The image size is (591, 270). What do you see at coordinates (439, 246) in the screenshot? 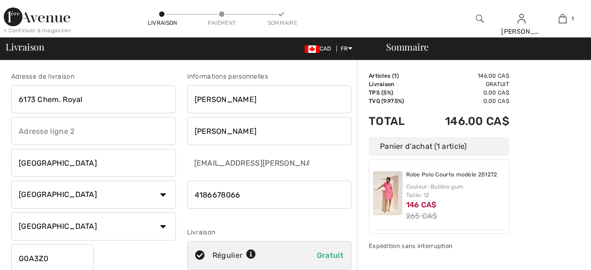
I see `div: Expédition sans interruption` at bounding box center [439, 246].